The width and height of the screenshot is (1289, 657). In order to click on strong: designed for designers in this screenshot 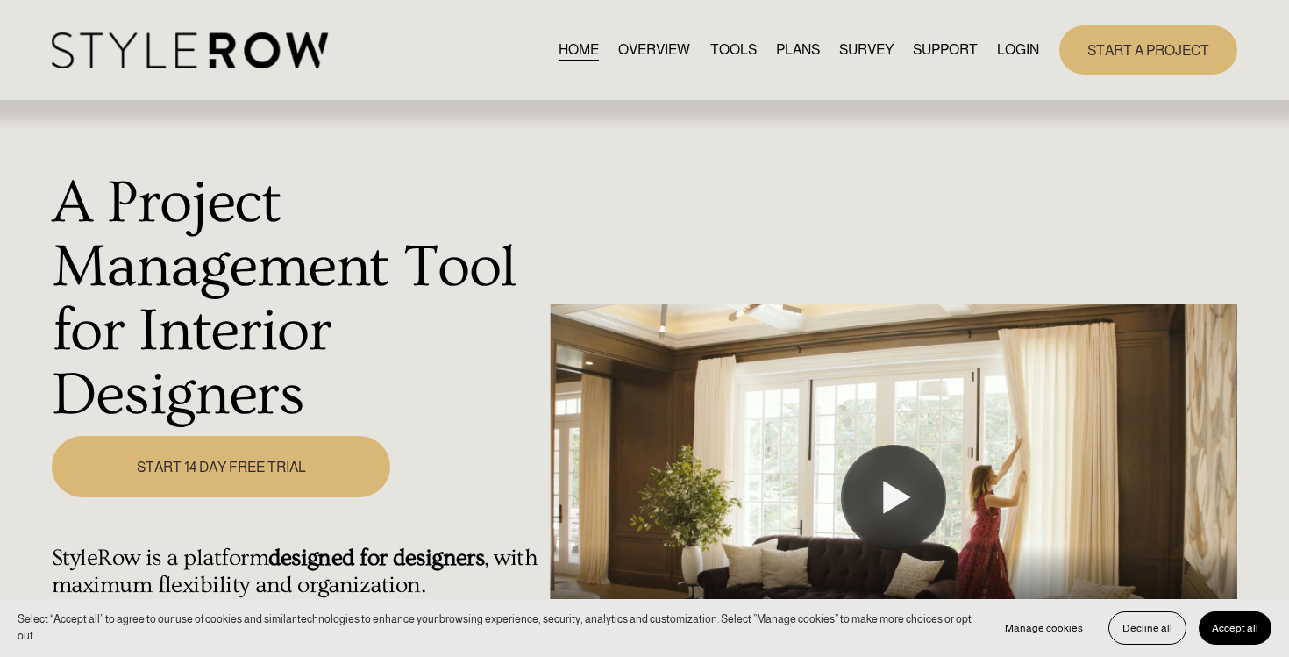, I will do `click(376, 558)`.